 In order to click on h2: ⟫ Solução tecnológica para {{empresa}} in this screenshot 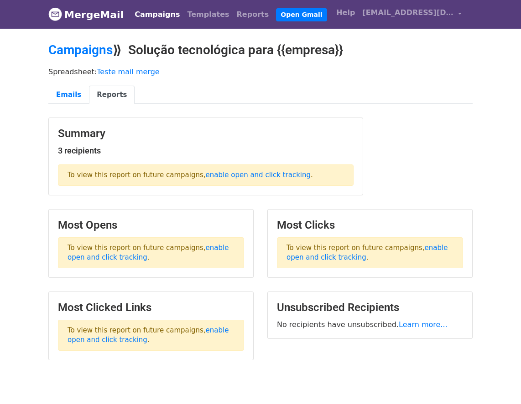, I will do `click(260, 50)`.